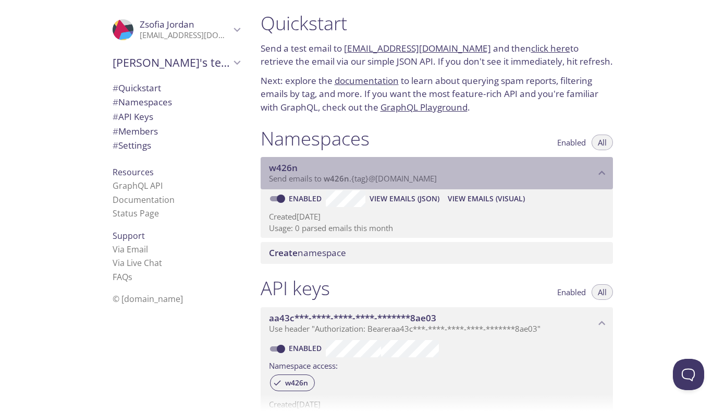 The width and height of the screenshot is (725, 411). What do you see at coordinates (129, 236) in the screenshot?
I see `span: Support` at bounding box center [129, 236].